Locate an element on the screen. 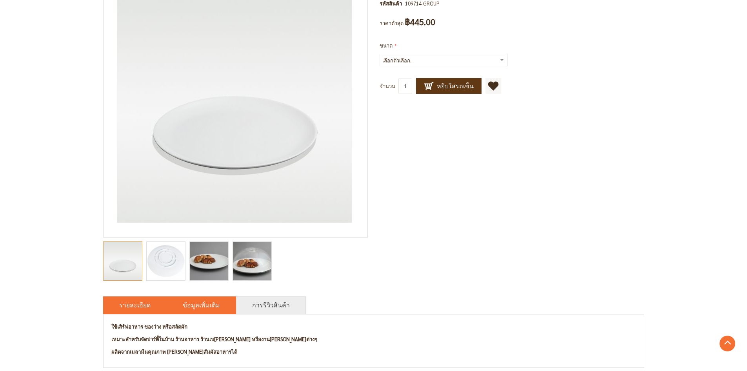  span: ฿445.00 is located at coordinates (420, 22).